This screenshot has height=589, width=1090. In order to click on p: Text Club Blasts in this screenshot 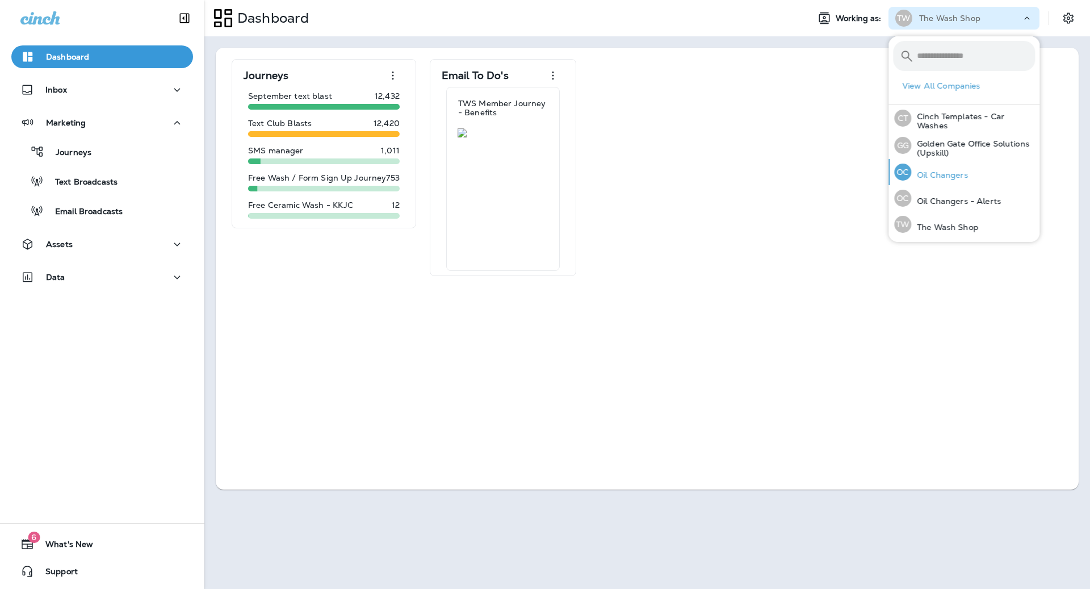, I will do `click(280, 123)`.